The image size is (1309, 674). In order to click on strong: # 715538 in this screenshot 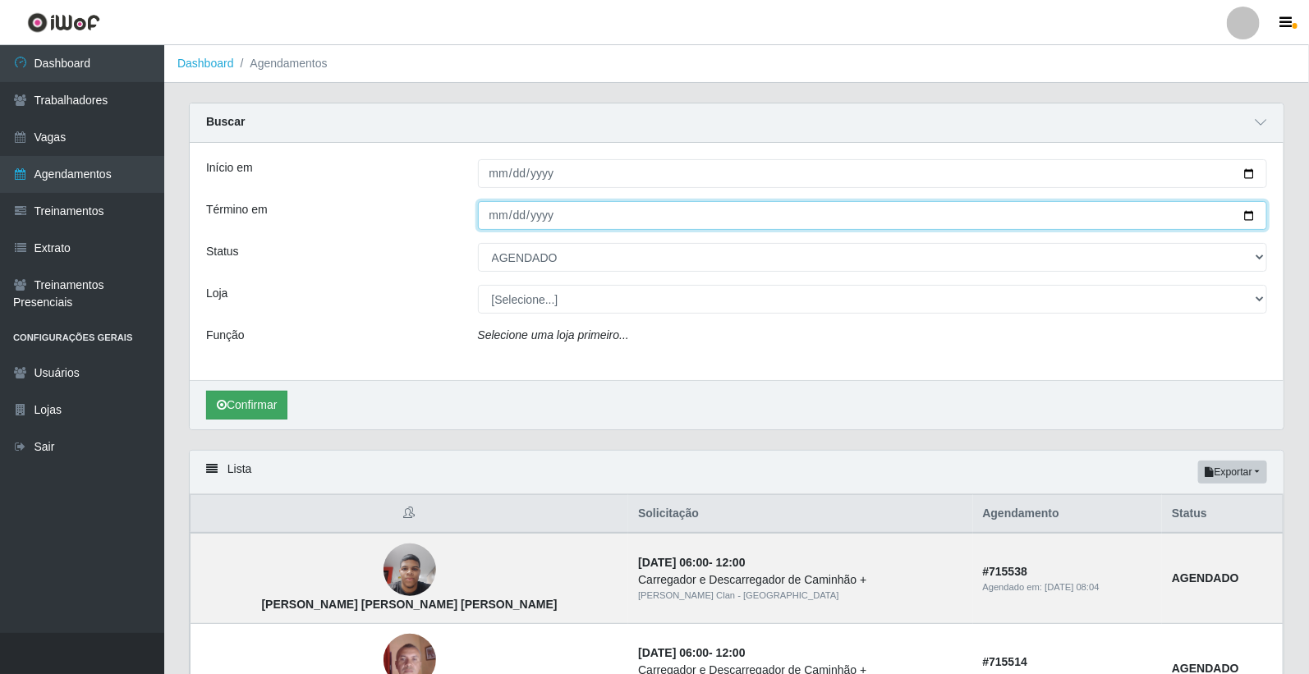, I will do `click(1005, 572)`.